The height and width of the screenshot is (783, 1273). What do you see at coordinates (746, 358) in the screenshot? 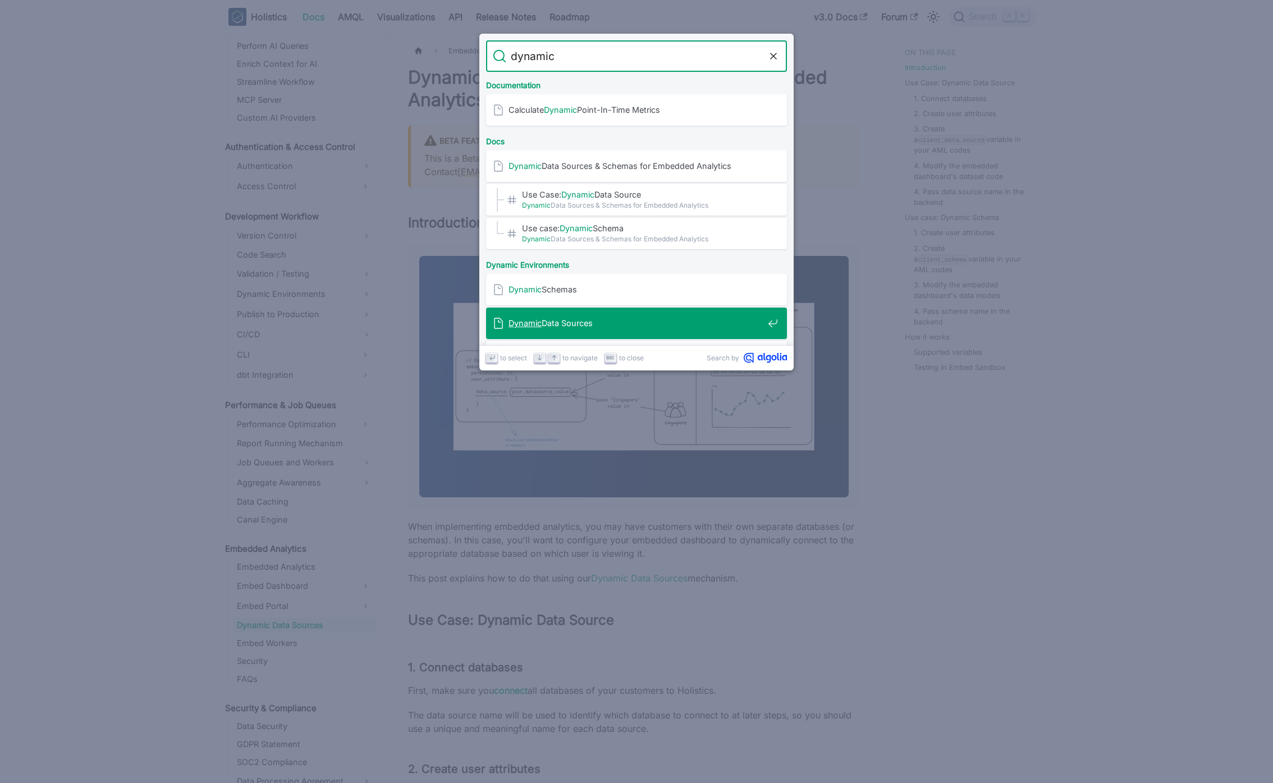
I see `a: Search byAlgolia` at bounding box center [746, 358].